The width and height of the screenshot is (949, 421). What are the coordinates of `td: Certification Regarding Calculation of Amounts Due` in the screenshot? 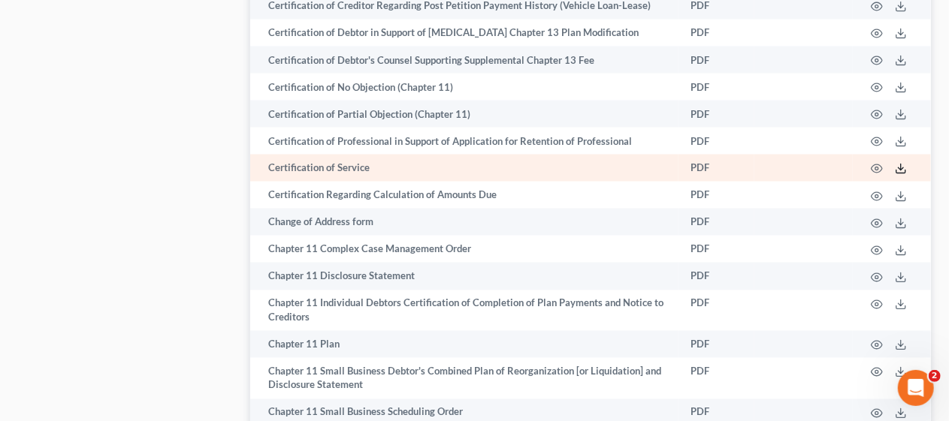 It's located at (464, 195).